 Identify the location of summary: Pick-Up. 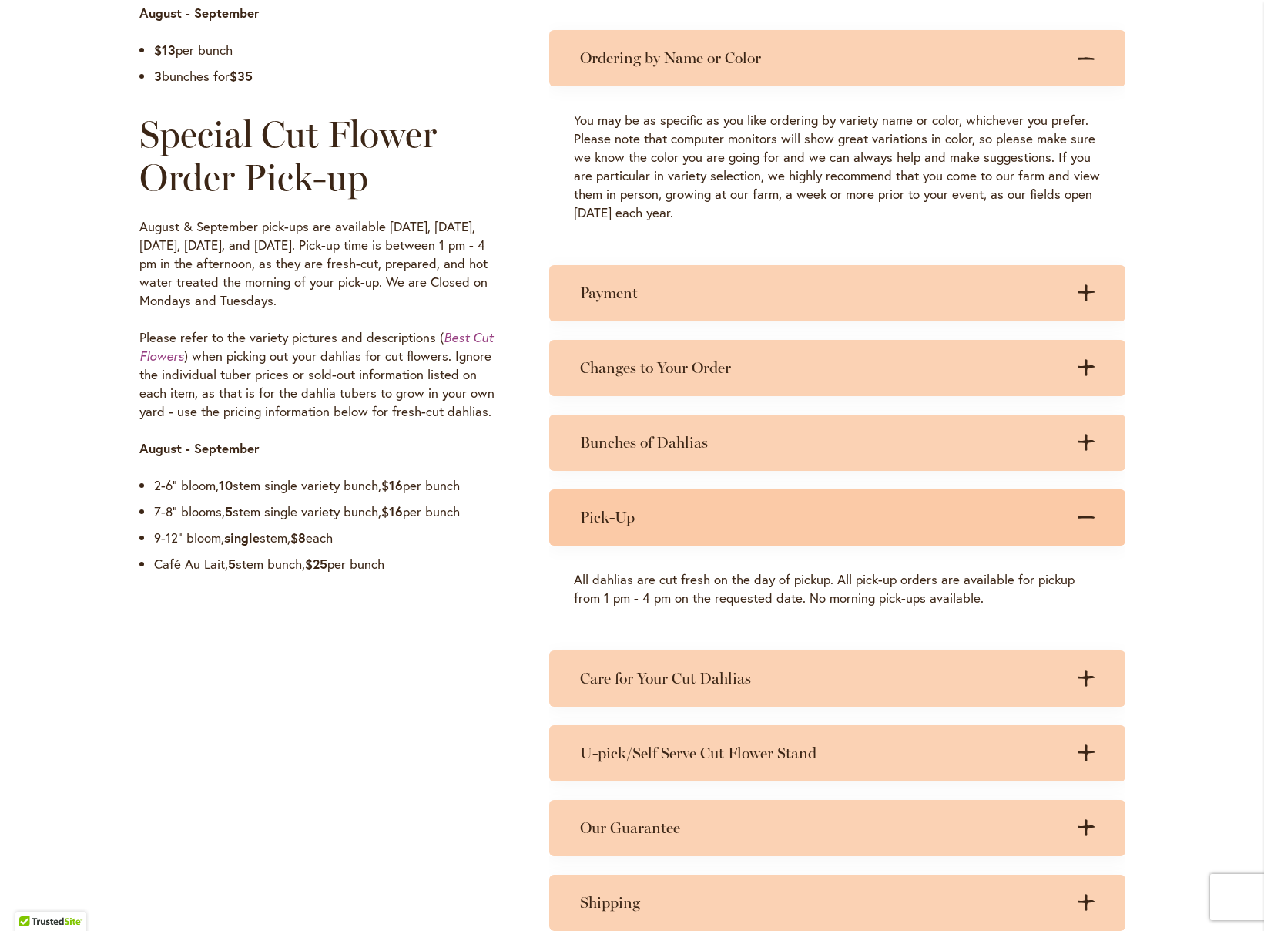
(838, 517).